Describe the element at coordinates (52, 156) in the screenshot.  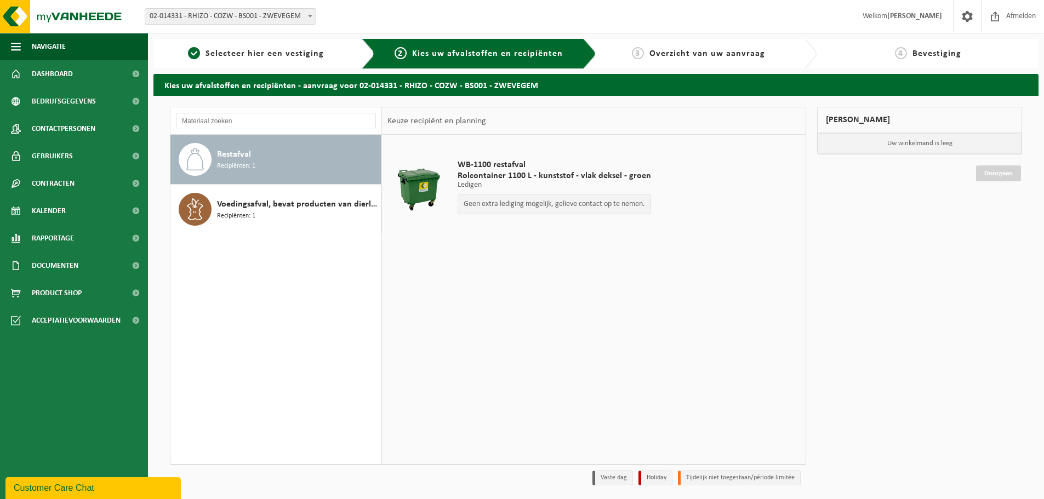
I see `span: Gebruikers` at that location.